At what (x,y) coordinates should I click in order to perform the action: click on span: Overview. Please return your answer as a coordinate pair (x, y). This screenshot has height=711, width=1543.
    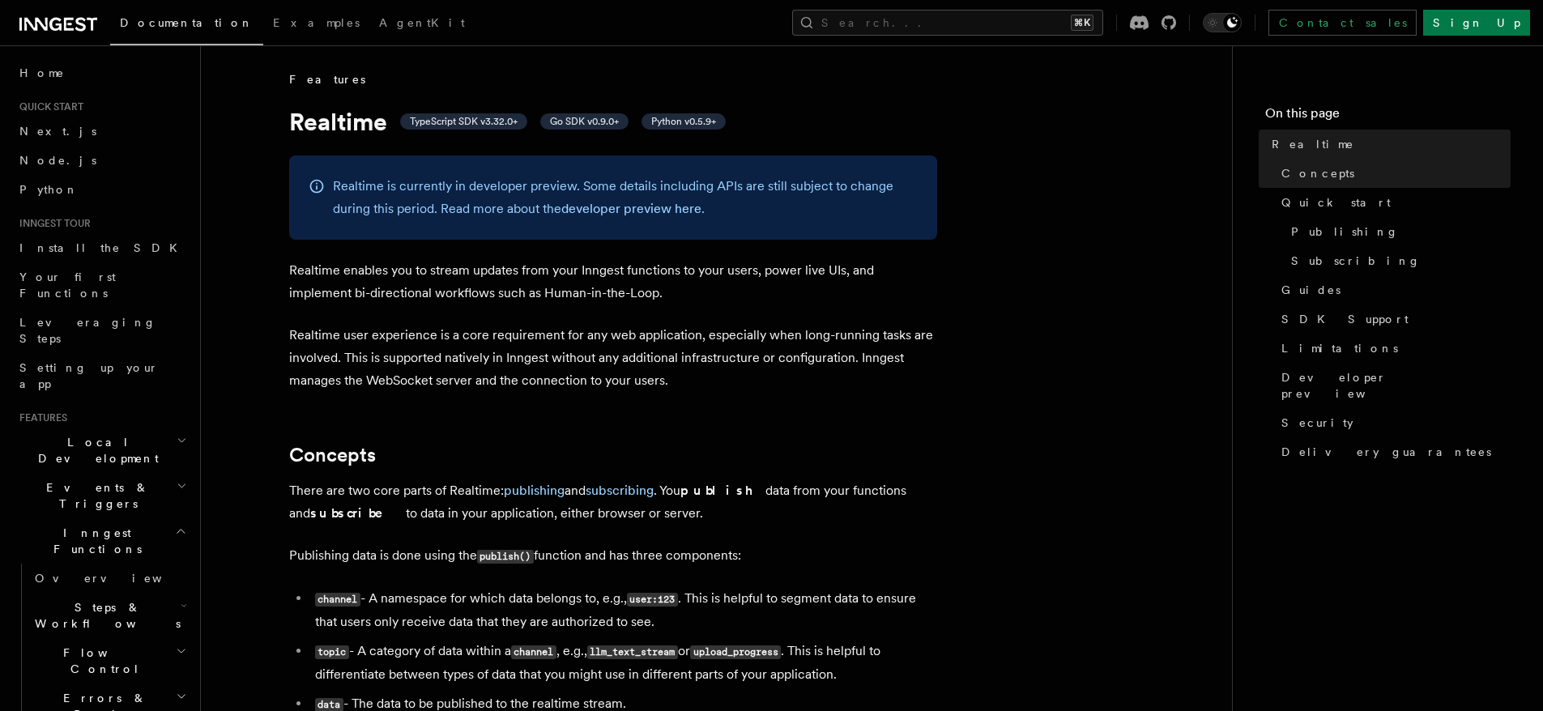
    Looking at the image, I should click on (118, 579).